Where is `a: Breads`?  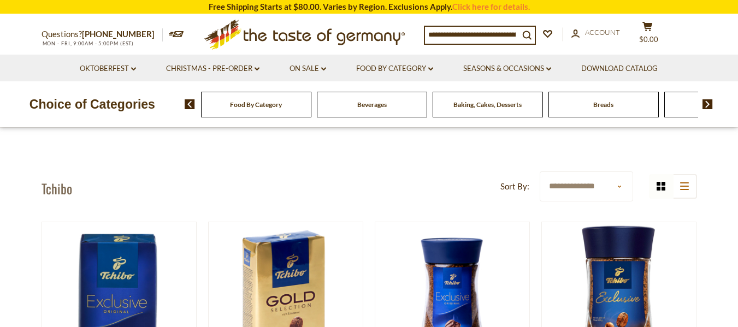
a: Breads is located at coordinates (603, 104).